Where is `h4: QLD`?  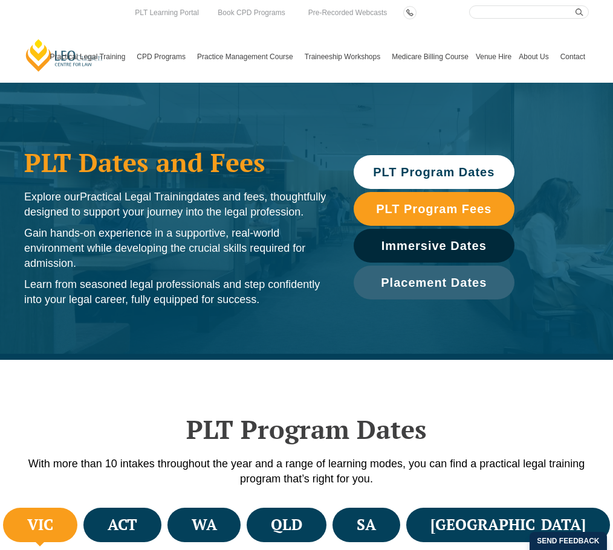
h4: QLD is located at coordinates (286, 525).